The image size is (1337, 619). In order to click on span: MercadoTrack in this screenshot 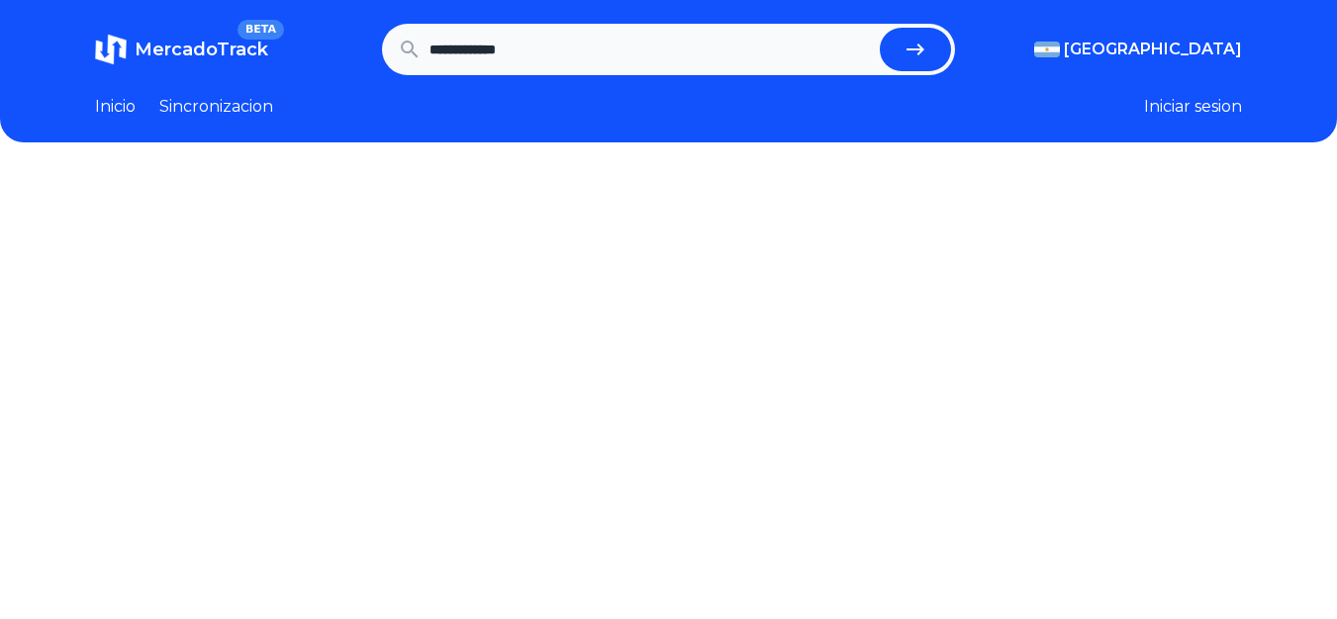, I will do `click(201, 49)`.